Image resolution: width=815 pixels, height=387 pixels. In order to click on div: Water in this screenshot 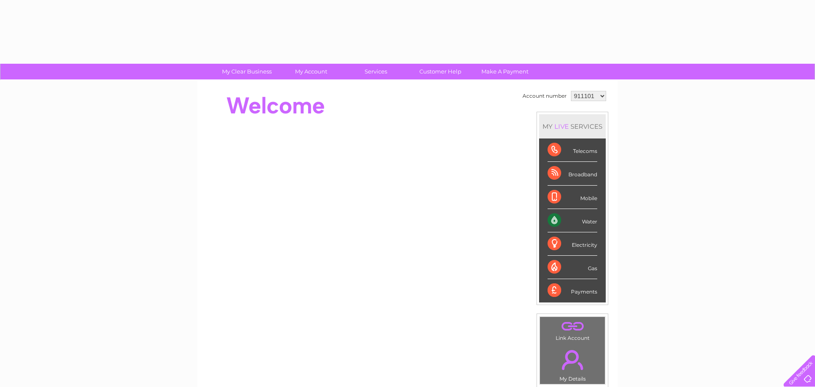, I will do `click(572, 220)`.